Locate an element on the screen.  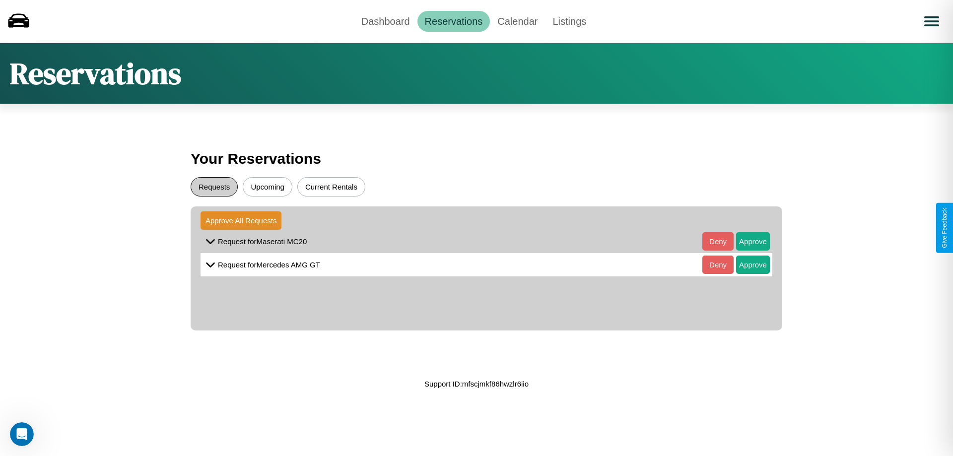
h3: Your Reservations is located at coordinates (476, 159).